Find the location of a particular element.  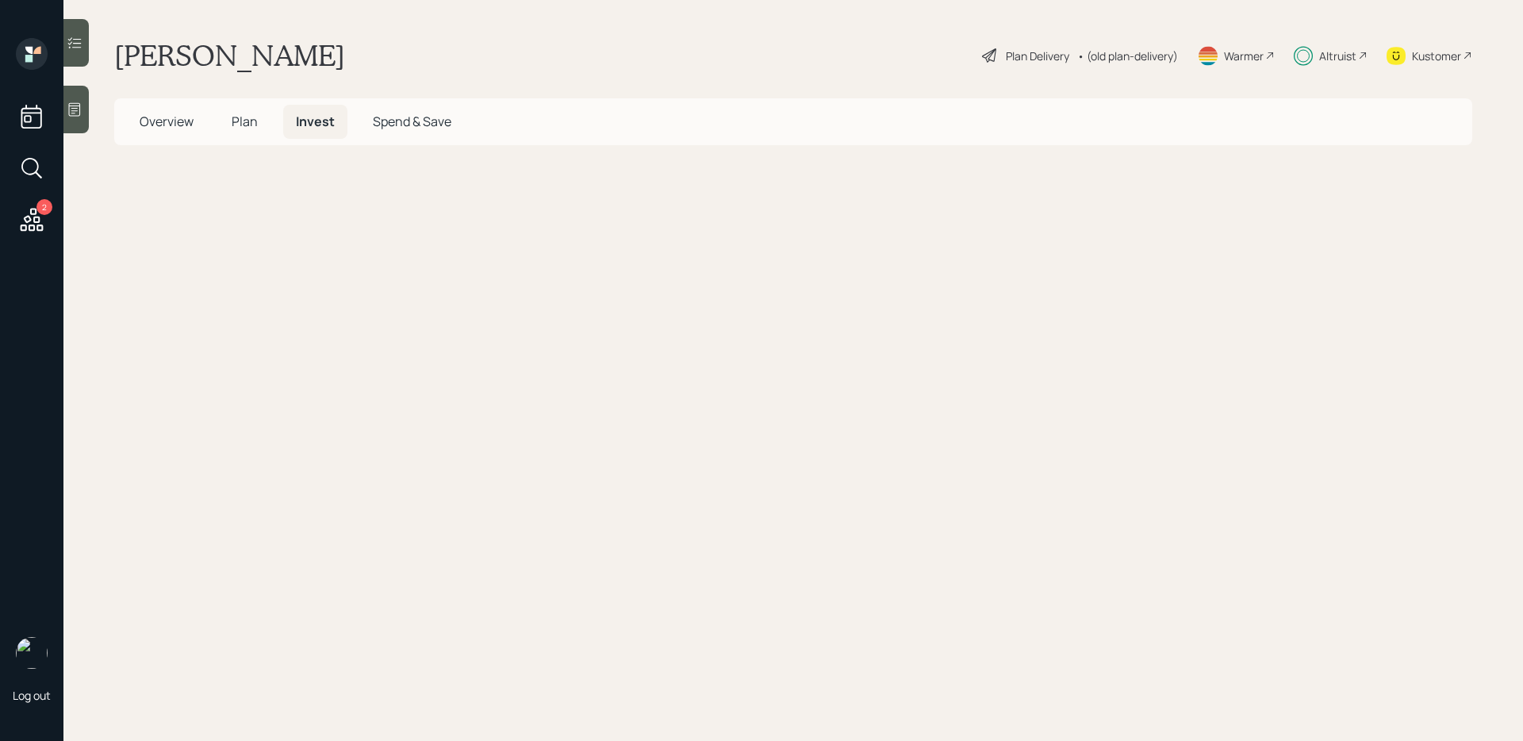

span: Plan is located at coordinates (244, 121).